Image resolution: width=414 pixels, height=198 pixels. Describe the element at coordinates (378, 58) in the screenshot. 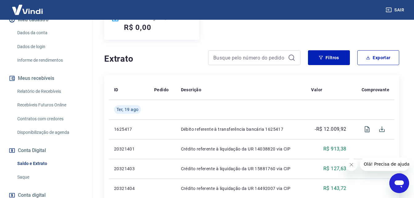

I see `button: Exportar` at that location.